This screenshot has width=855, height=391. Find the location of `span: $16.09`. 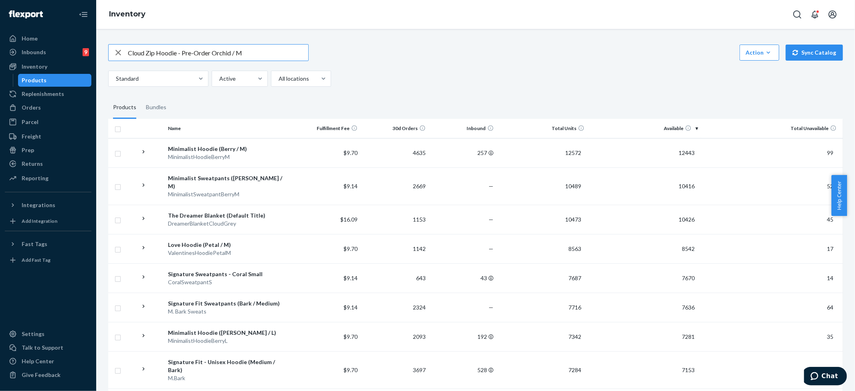

span: $16.09 is located at coordinates (349, 219).